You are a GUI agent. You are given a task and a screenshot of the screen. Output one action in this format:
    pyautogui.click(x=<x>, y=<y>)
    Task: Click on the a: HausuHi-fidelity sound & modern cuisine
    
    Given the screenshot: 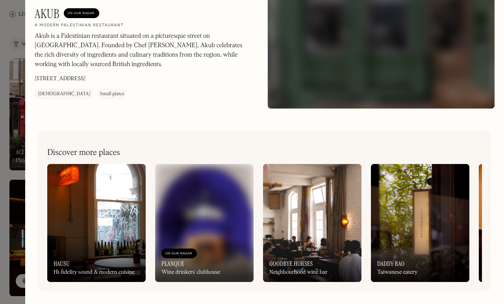 What is the action you would take?
    pyautogui.click(x=97, y=223)
    